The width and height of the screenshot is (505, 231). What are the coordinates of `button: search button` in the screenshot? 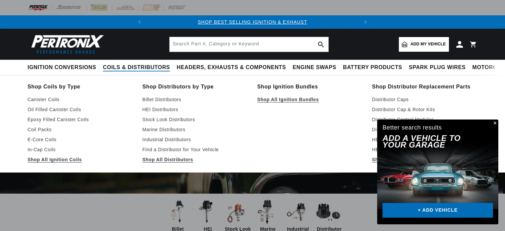 It's located at (321, 44).